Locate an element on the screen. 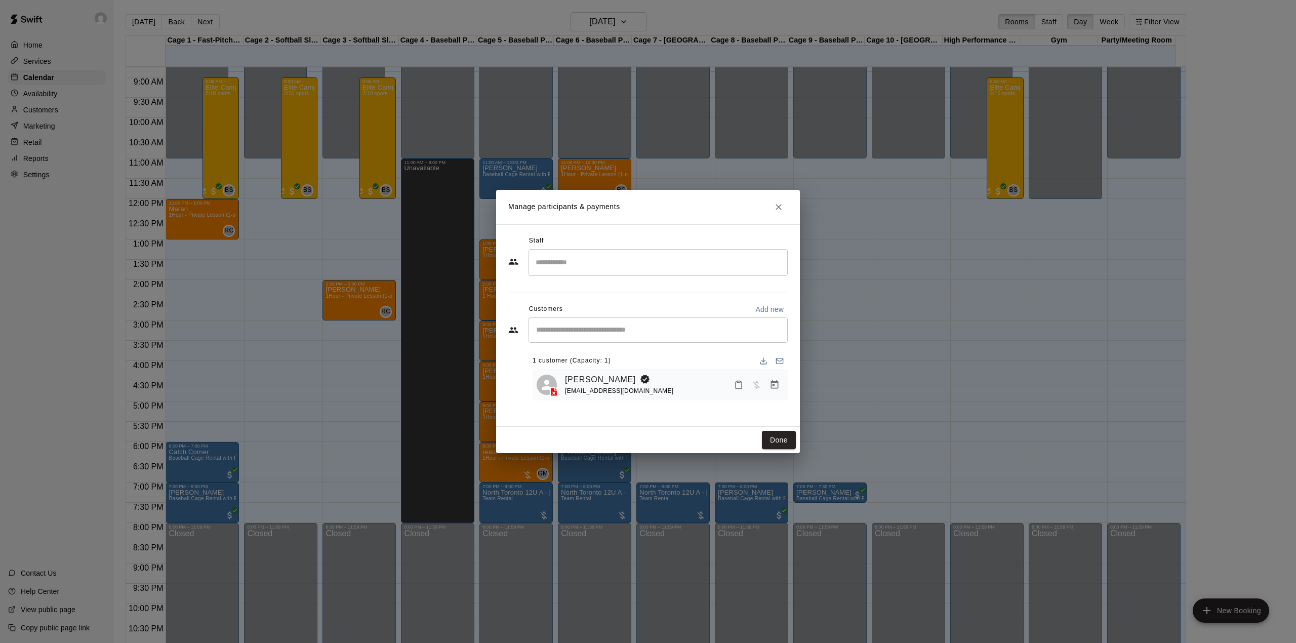 The width and height of the screenshot is (1296, 643). p: Add new is located at coordinates (769, 309).